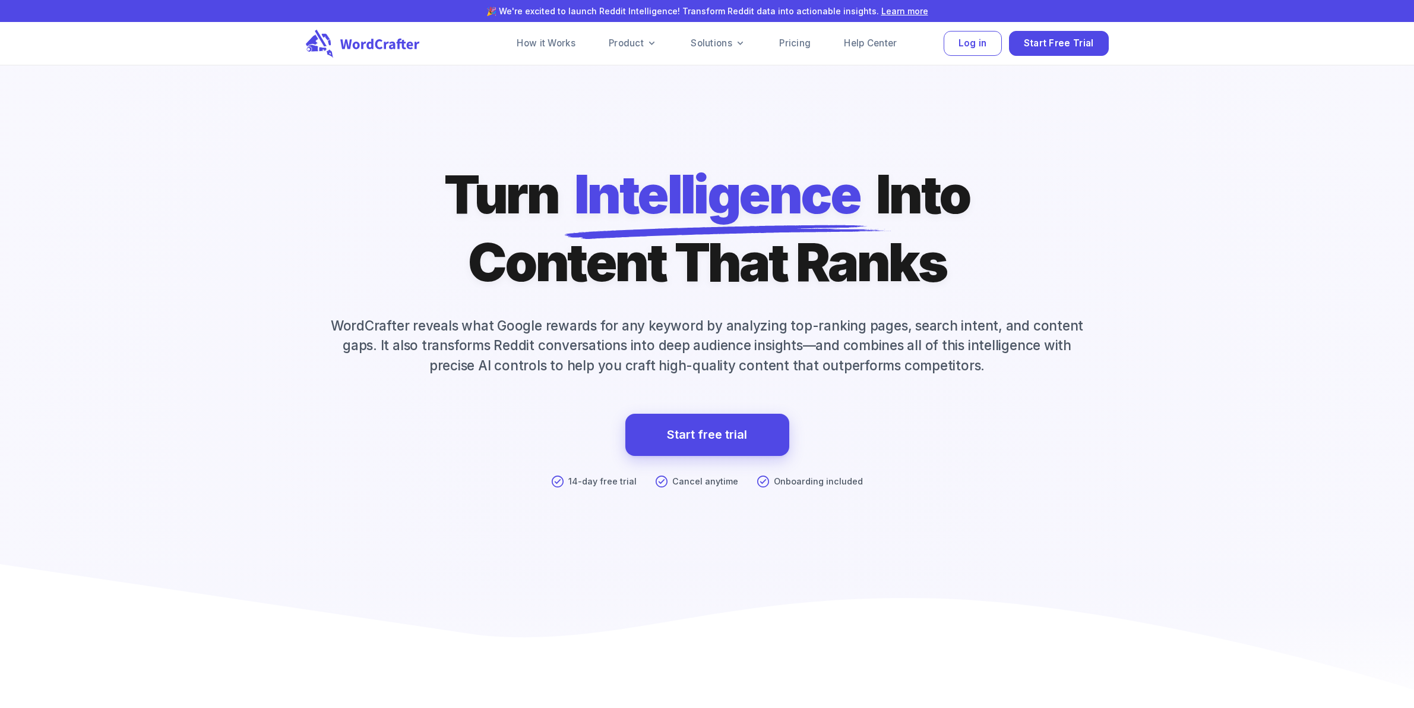 This screenshot has height=708, width=1414. I want to click on p: 🎉 We're excited to launch Reddit Intelligence! Transform Reddit data into actionable insights., so click(708, 11).